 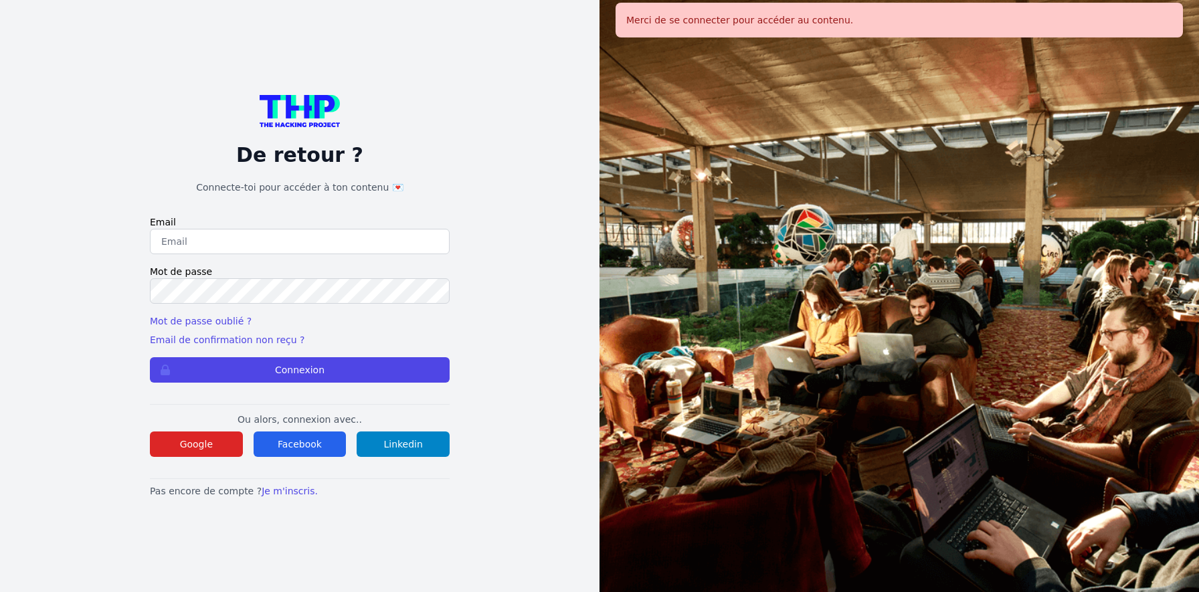 I want to click on a: Mot de passe oublié ?, so click(x=201, y=321).